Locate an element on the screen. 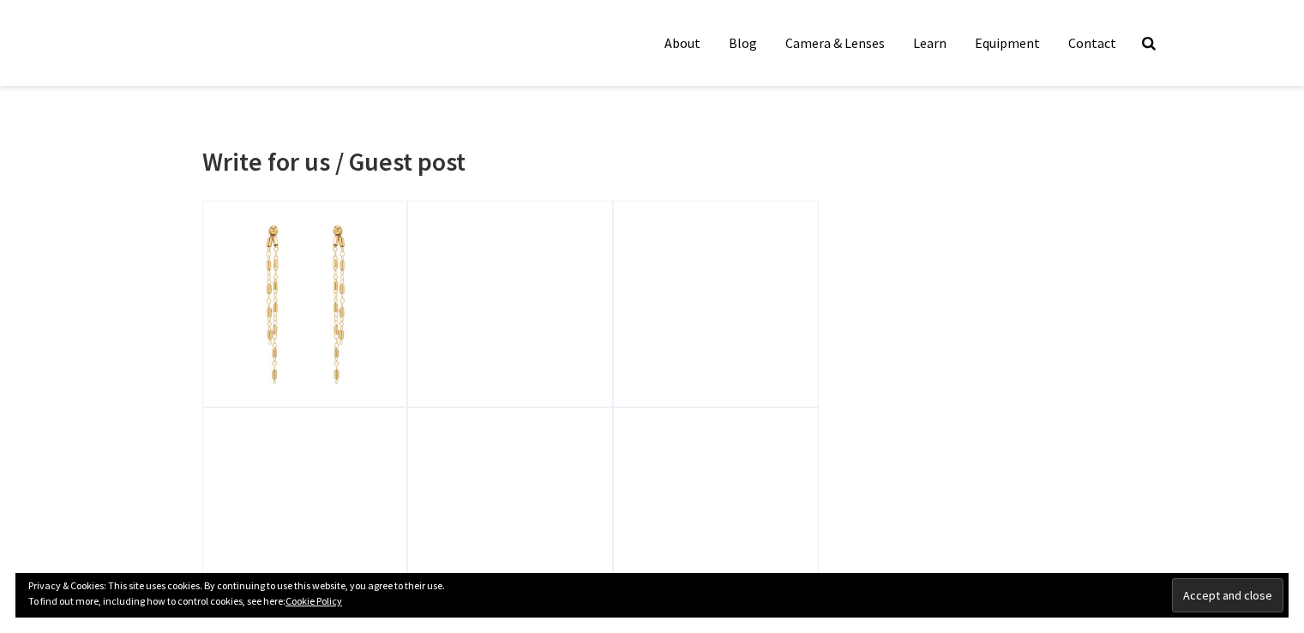  h1: Write for us / Guest post is located at coordinates (511, 161).